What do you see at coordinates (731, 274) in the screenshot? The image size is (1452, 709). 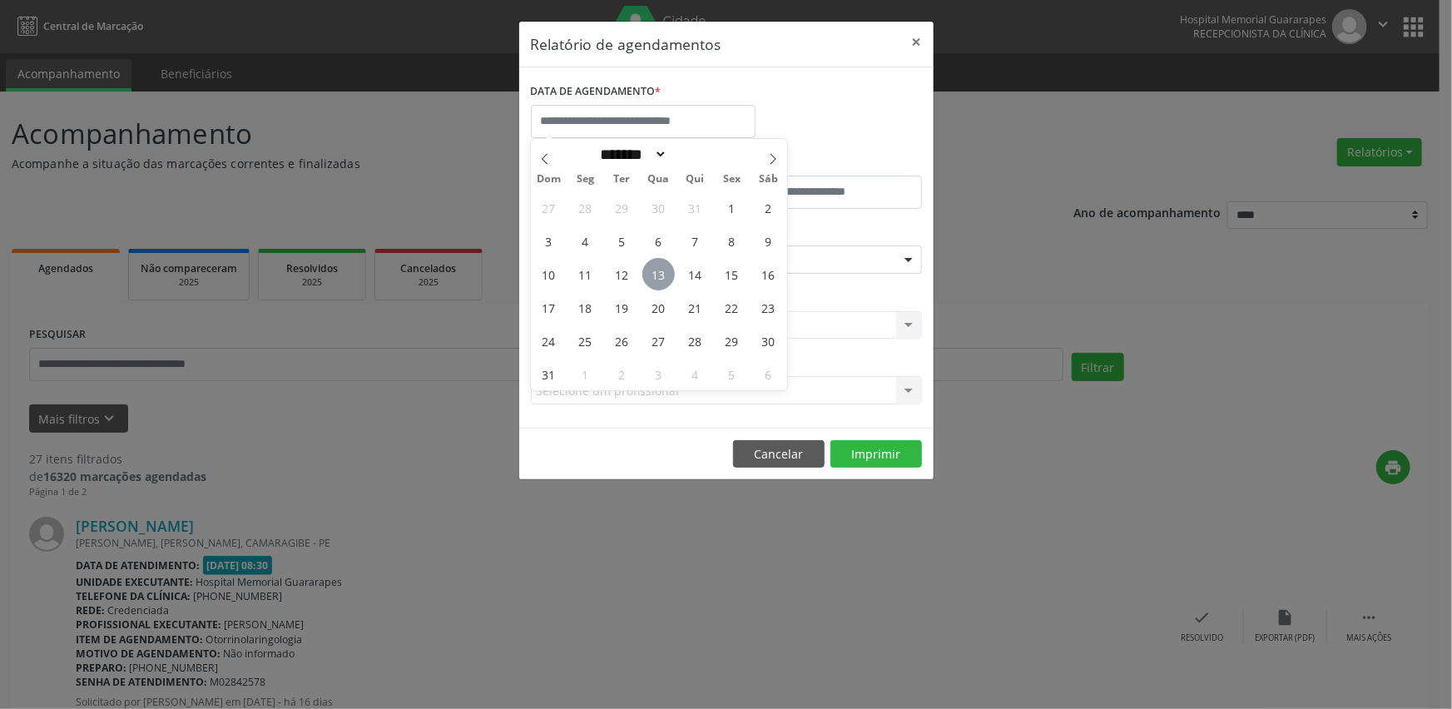 I see `span: Agosto 15, 2025` at bounding box center [731, 274].